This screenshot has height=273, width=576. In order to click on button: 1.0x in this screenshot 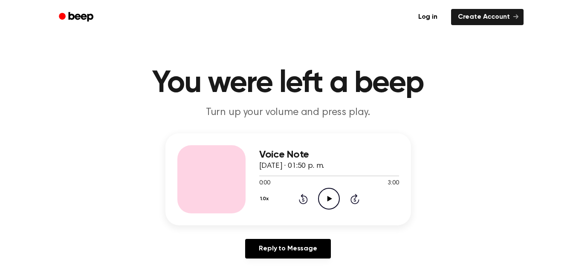, I will do `click(266, 199)`.